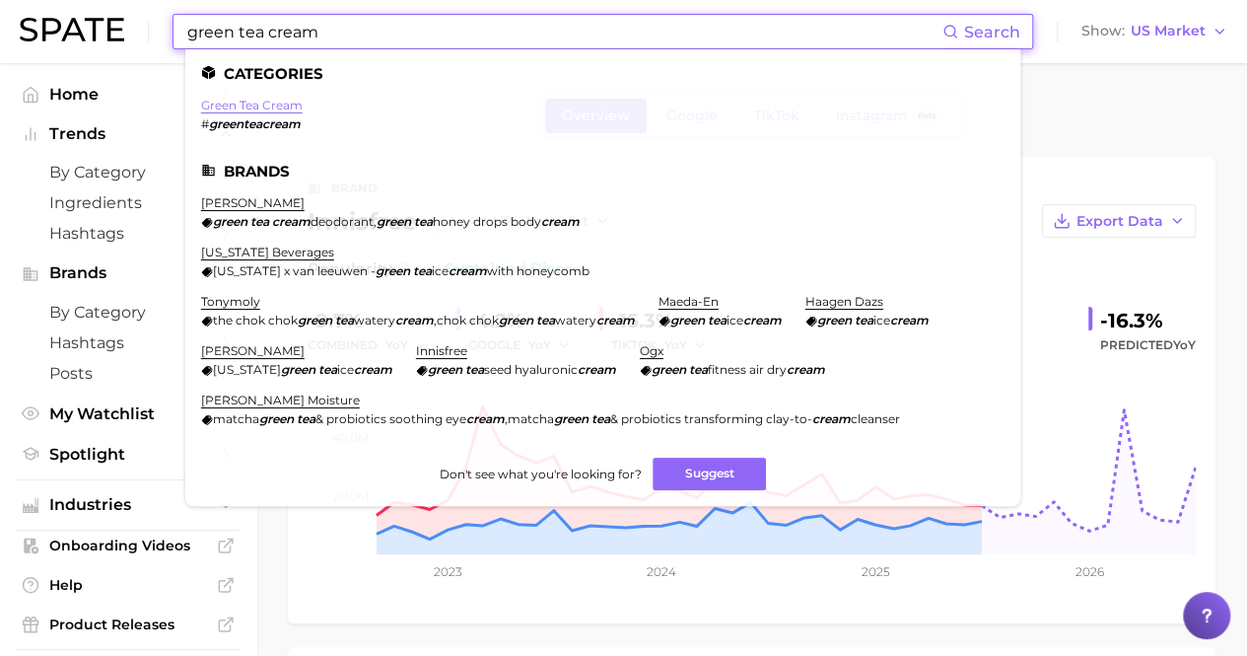 The height and width of the screenshot is (656, 1247). Describe the element at coordinates (1184, 344) in the screenshot. I see `span: YoY` at that location.